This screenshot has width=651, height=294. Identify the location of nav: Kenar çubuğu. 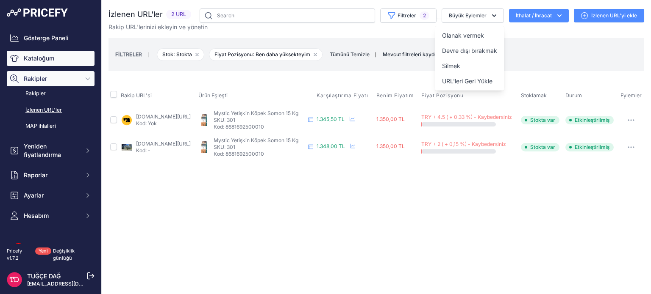
(50, 160).